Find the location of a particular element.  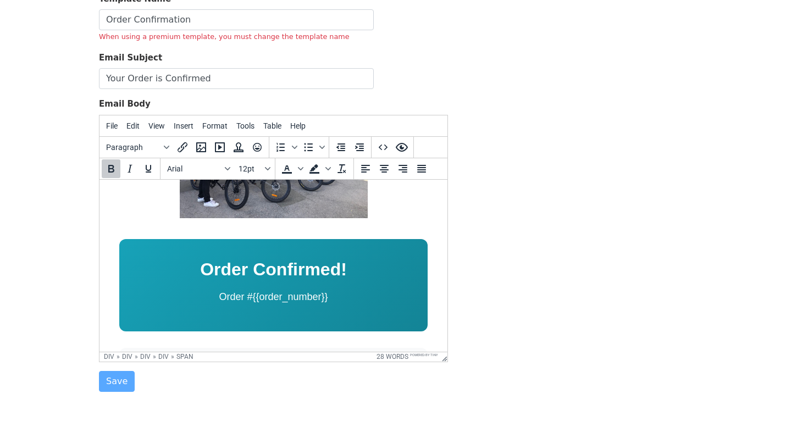

button: Blocks is located at coordinates (137, 147).